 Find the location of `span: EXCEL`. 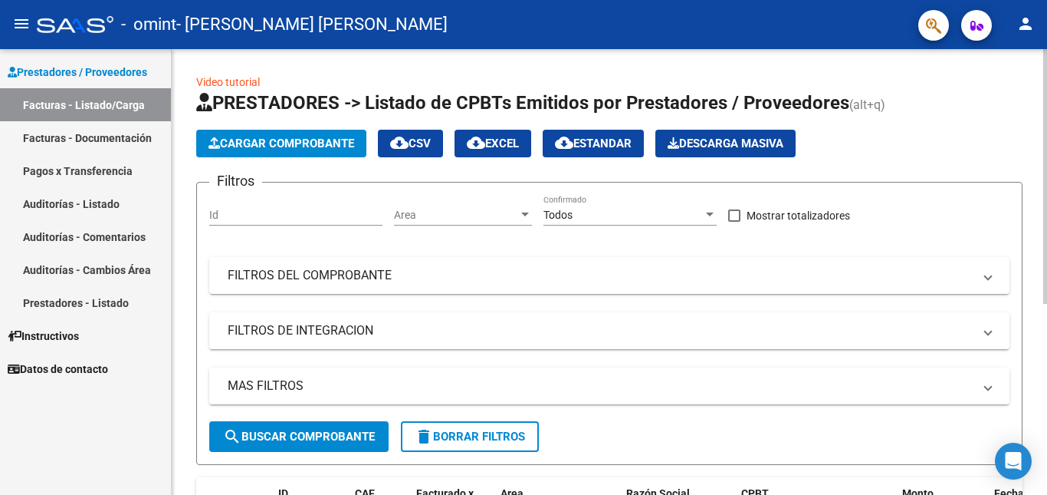

span: EXCEL is located at coordinates (493, 143).